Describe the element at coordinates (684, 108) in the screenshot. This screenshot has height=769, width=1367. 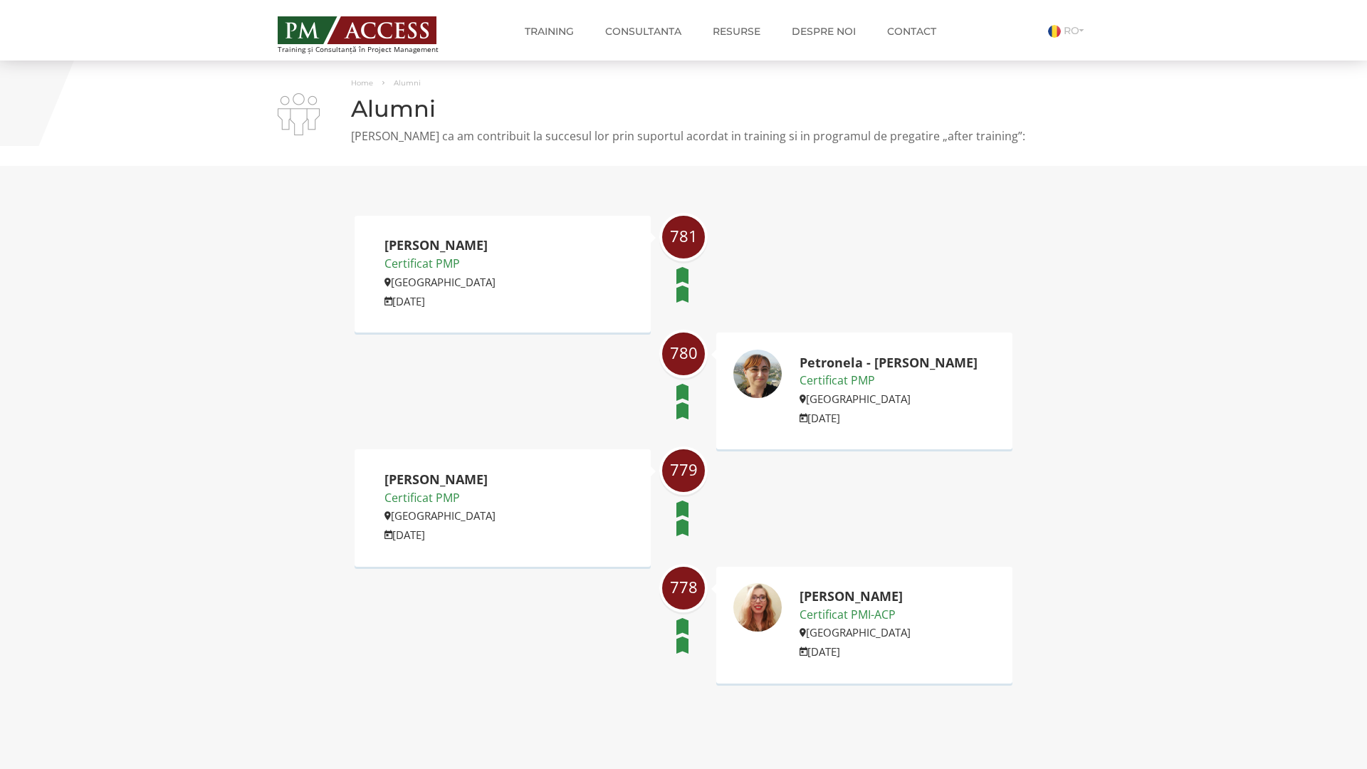
I see `h1: Alumni` at that location.